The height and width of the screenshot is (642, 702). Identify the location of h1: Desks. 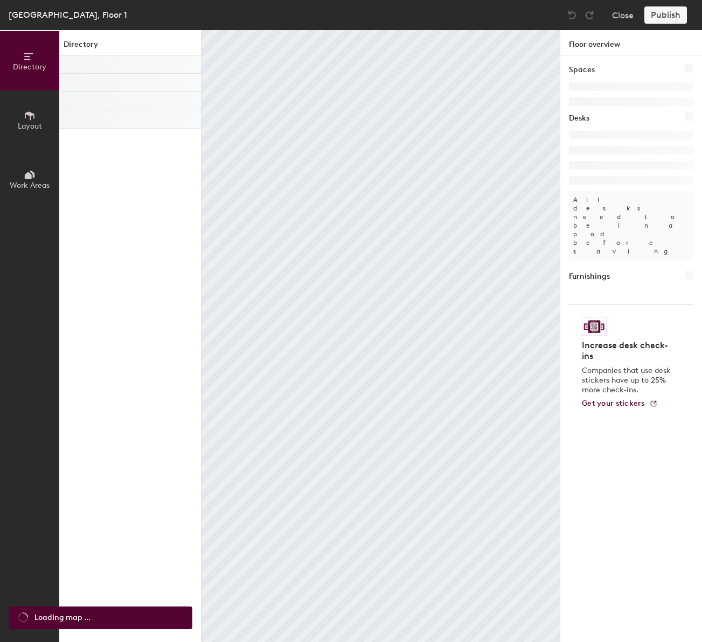
(579, 118).